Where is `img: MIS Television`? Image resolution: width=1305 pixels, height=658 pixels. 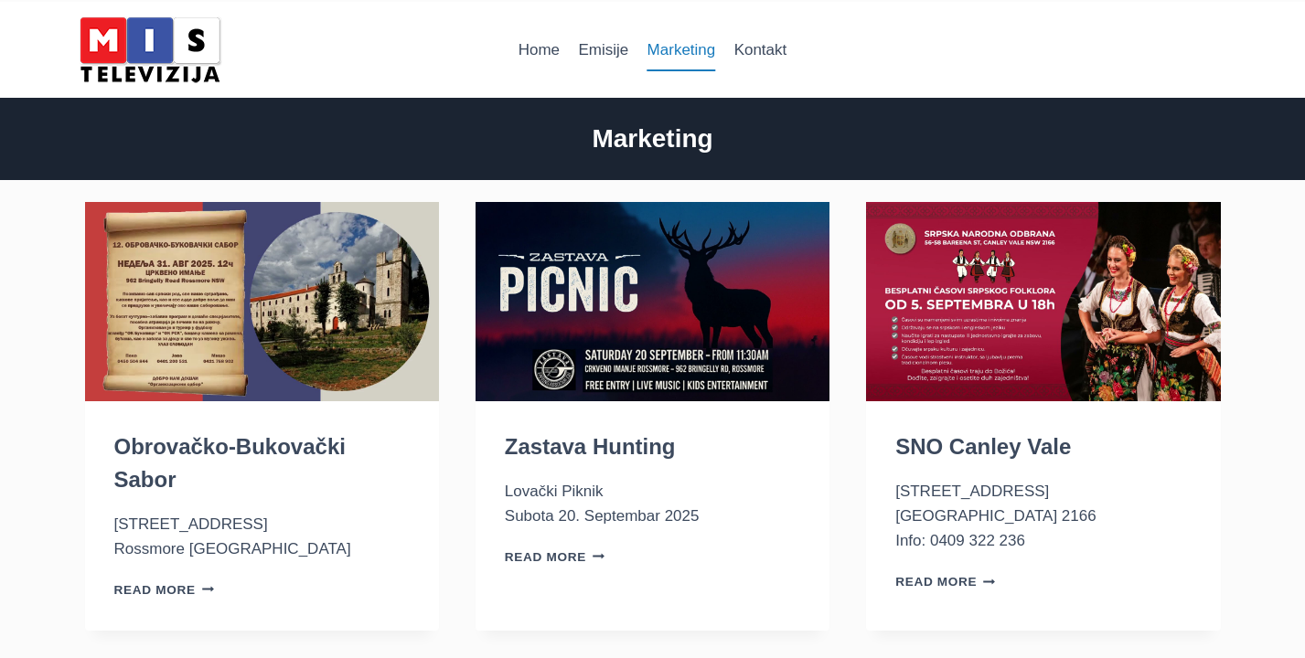 img: MIS Television is located at coordinates (150, 49).